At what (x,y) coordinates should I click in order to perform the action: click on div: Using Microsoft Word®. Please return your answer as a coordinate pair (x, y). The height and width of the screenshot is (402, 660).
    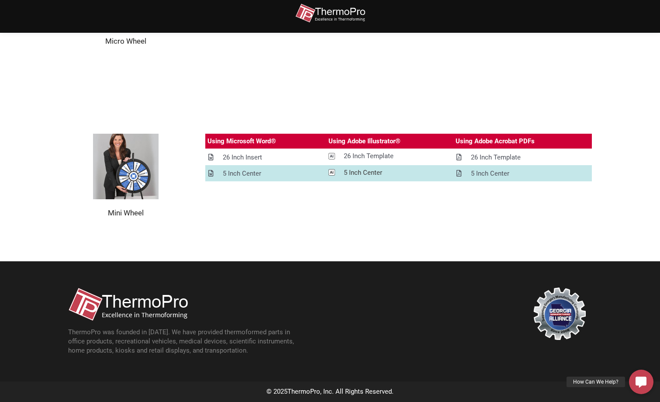
    Looking at the image, I should click on (242, 141).